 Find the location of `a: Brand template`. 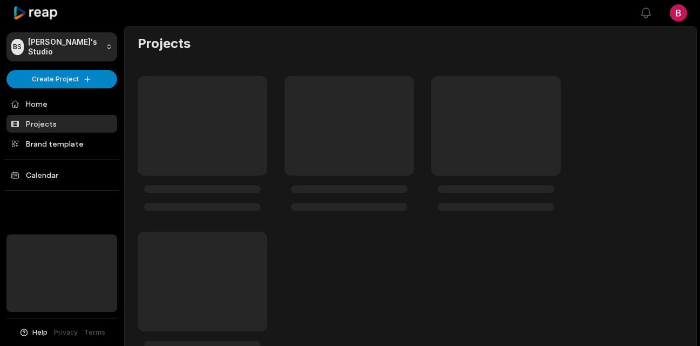

a: Brand template is located at coordinates (62, 144).